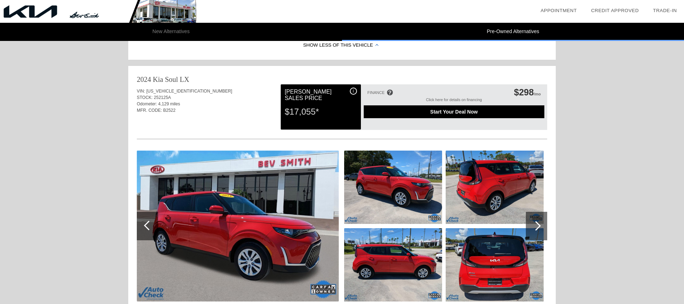 This screenshot has height=304, width=684. What do you see at coordinates (615, 10) in the screenshot?
I see `a: Credit Approved` at bounding box center [615, 10].